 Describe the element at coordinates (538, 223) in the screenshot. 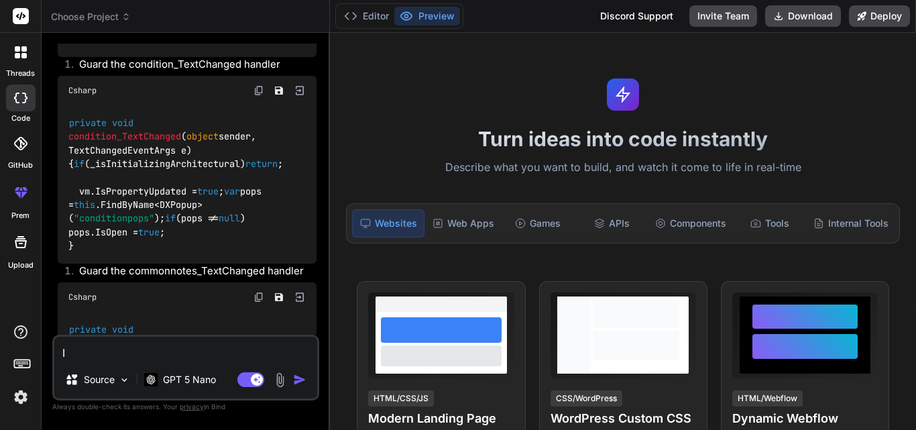

I see `div: Games` at that location.